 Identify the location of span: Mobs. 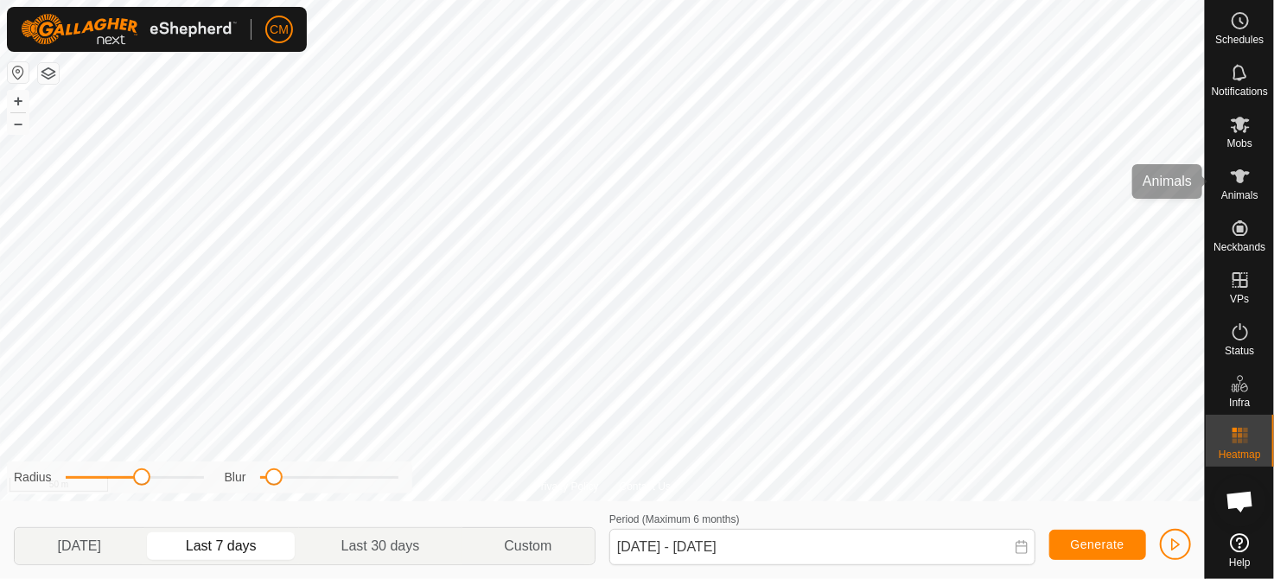
(1240, 143).